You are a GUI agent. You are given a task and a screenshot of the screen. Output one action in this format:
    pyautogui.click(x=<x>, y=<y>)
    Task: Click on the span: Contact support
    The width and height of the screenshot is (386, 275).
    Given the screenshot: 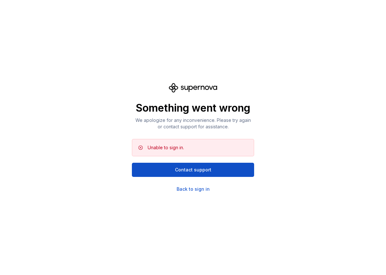 What is the action you would take?
    pyautogui.click(x=193, y=170)
    